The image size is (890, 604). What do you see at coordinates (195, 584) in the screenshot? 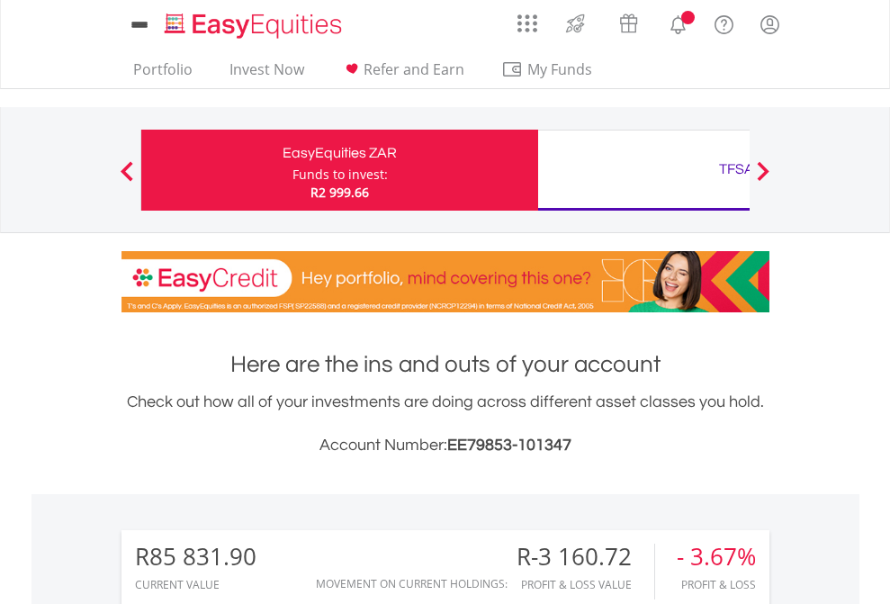
I see `div: CURRENT VALUE` at bounding box center [195, 584].